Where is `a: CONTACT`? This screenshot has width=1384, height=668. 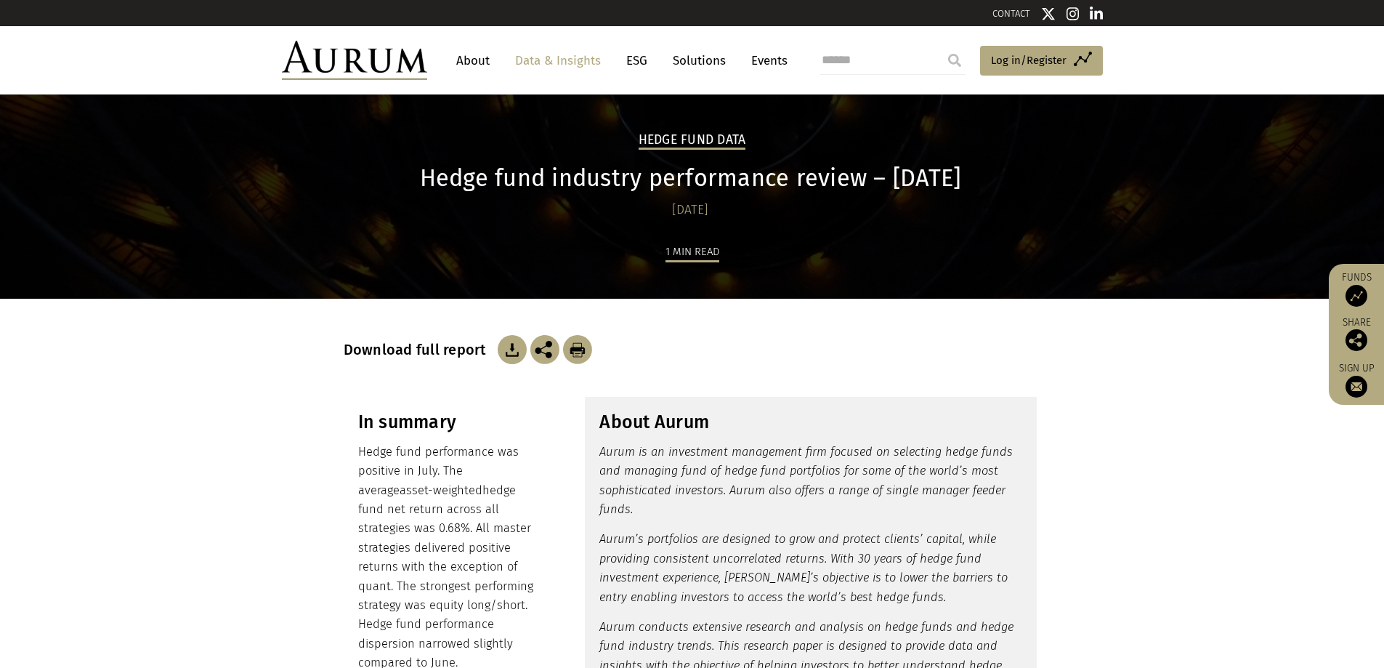 a: CONTACT is located at coordinates (1011, 13).